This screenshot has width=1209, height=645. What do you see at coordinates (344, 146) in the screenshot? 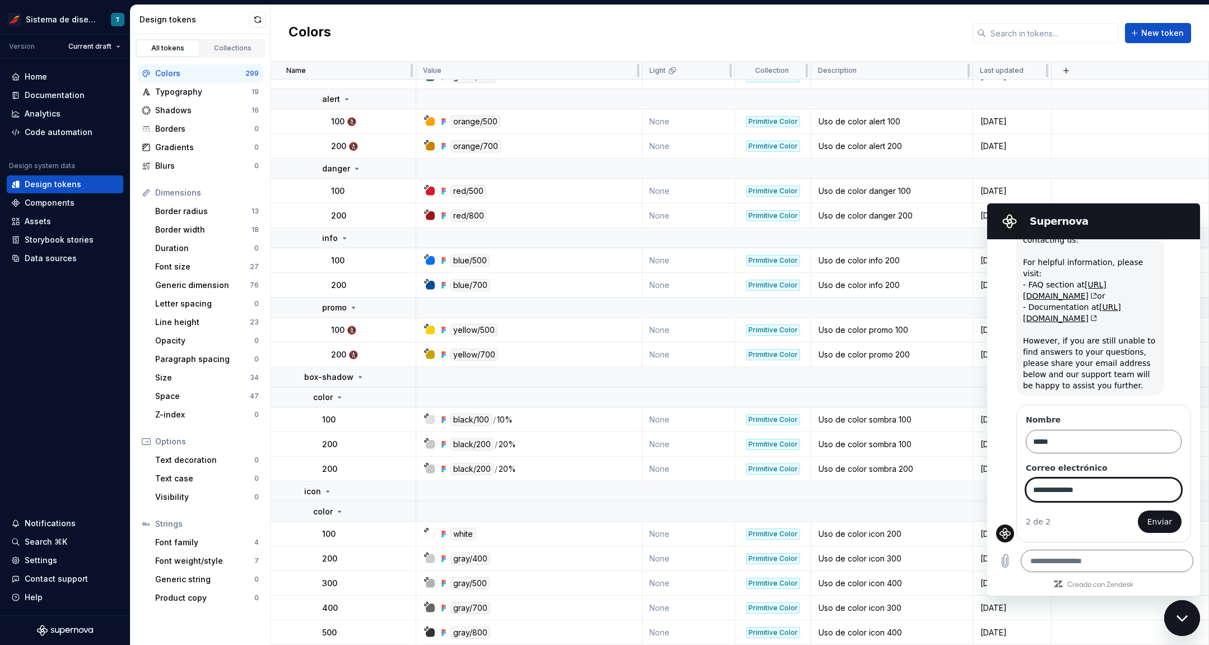
I see `p: 200 🚷` at bounding box center [344, 146].